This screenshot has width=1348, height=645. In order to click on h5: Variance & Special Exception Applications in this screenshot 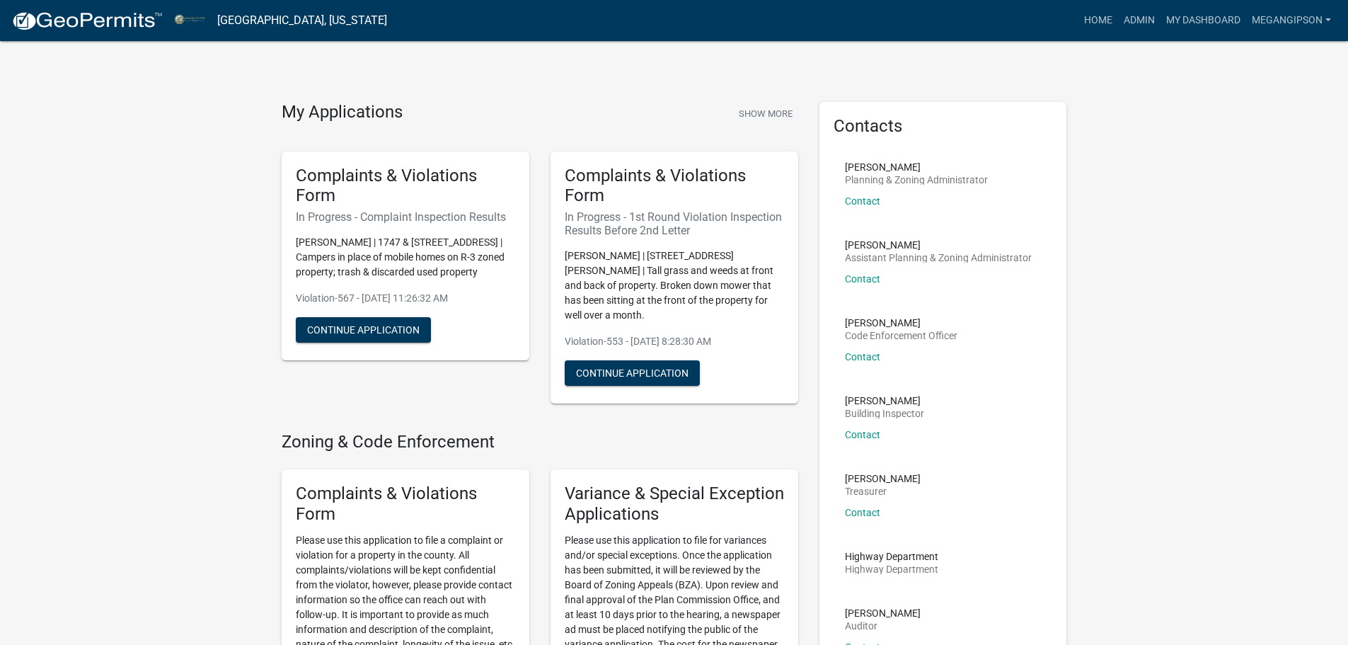, I will do `click(674, 504)`.